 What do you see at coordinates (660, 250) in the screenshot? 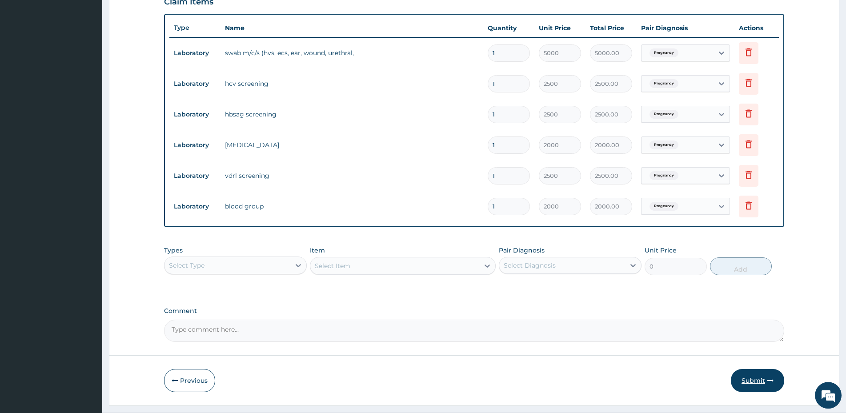
I see `label: Unit Price` at bounding box center [660, 250].